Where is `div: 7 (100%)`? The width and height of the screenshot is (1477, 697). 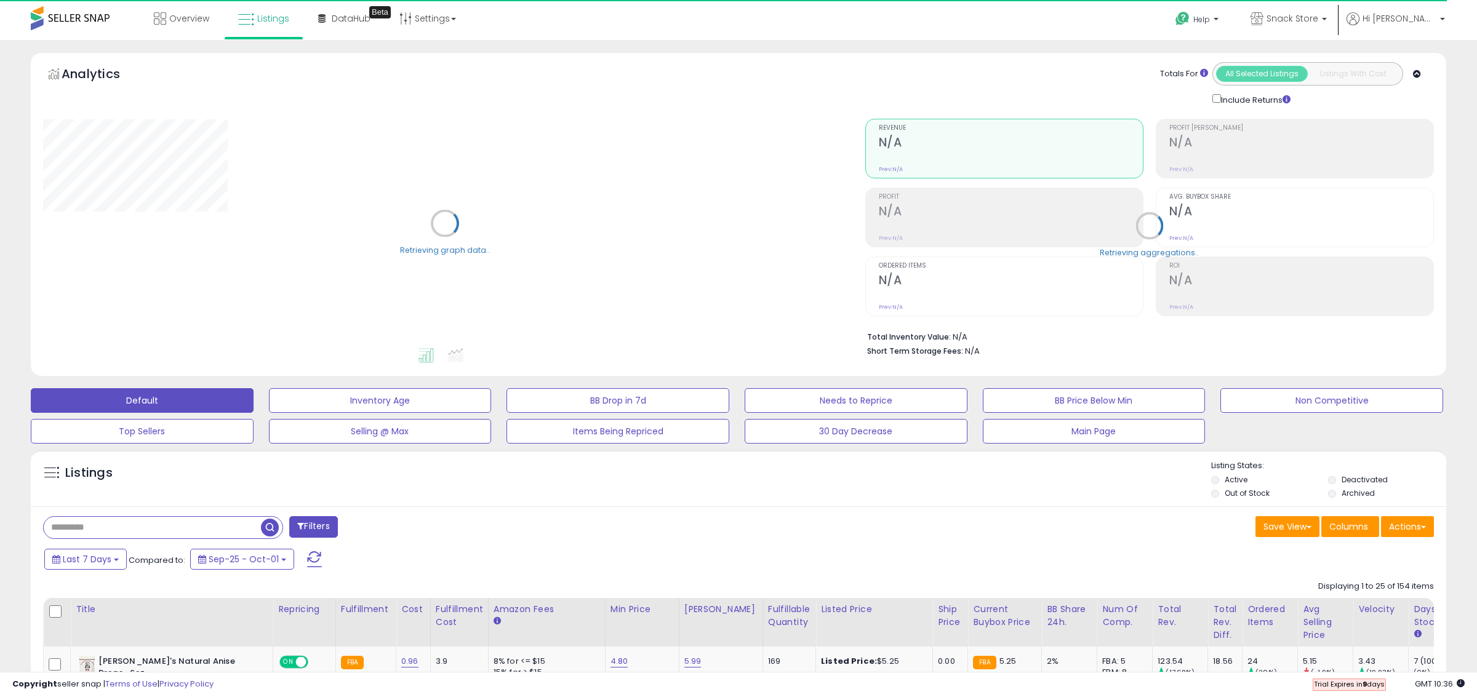 div: 7 (100%) is located at coordinates (1438, 661).